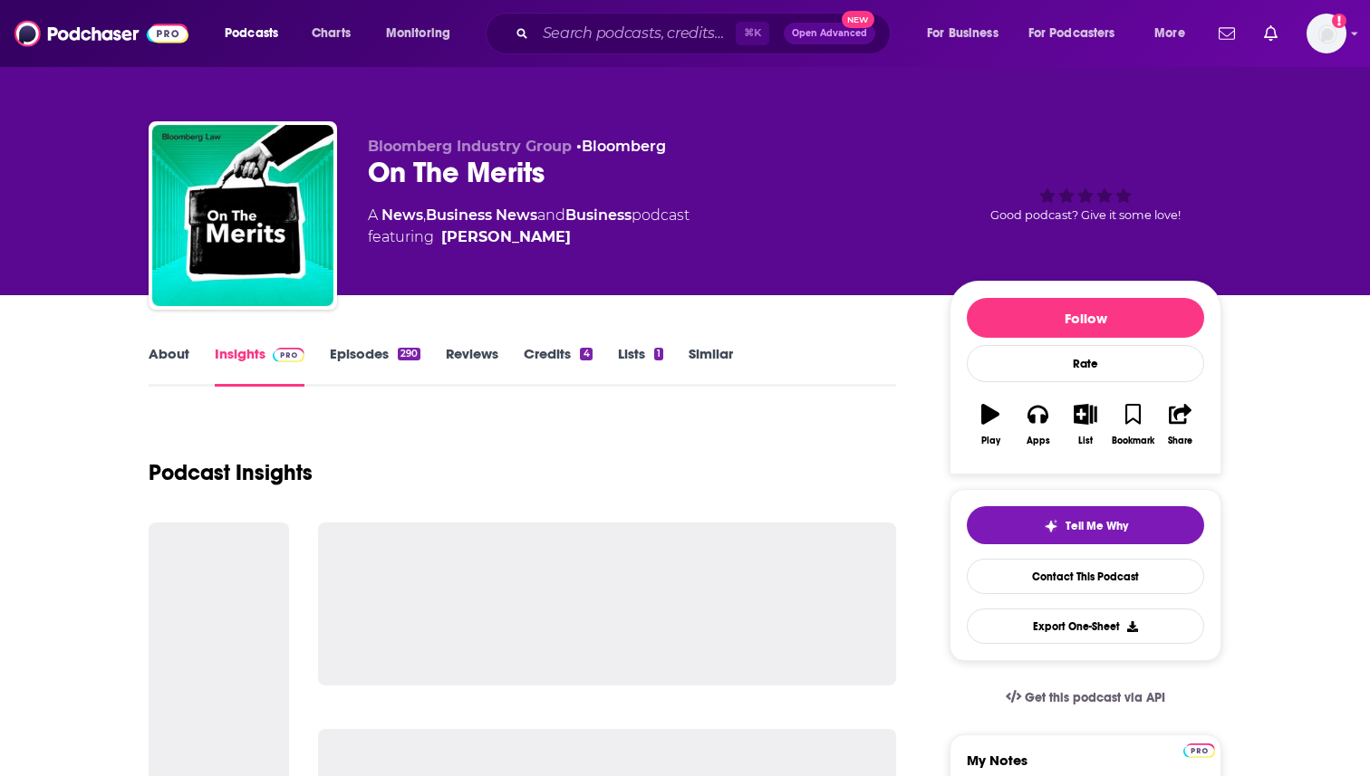  I want to click on button: Share, so click(1180, 425).